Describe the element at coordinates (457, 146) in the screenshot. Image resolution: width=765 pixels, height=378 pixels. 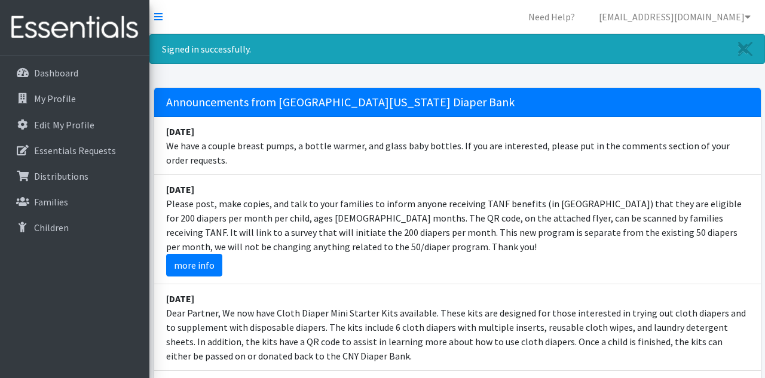
I see `li: We have a couple breast pumps, a bottle warmer, and glass baby bottles. If you are interested, pl...` at that location.